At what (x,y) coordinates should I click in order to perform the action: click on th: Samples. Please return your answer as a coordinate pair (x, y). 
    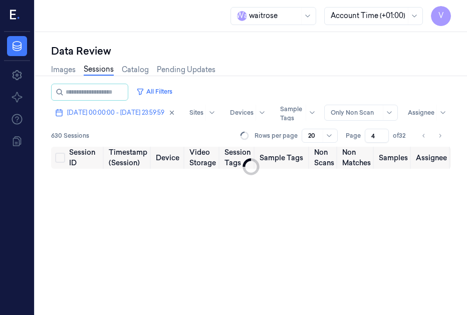
    Looking at the image, I should click on (393, 158).